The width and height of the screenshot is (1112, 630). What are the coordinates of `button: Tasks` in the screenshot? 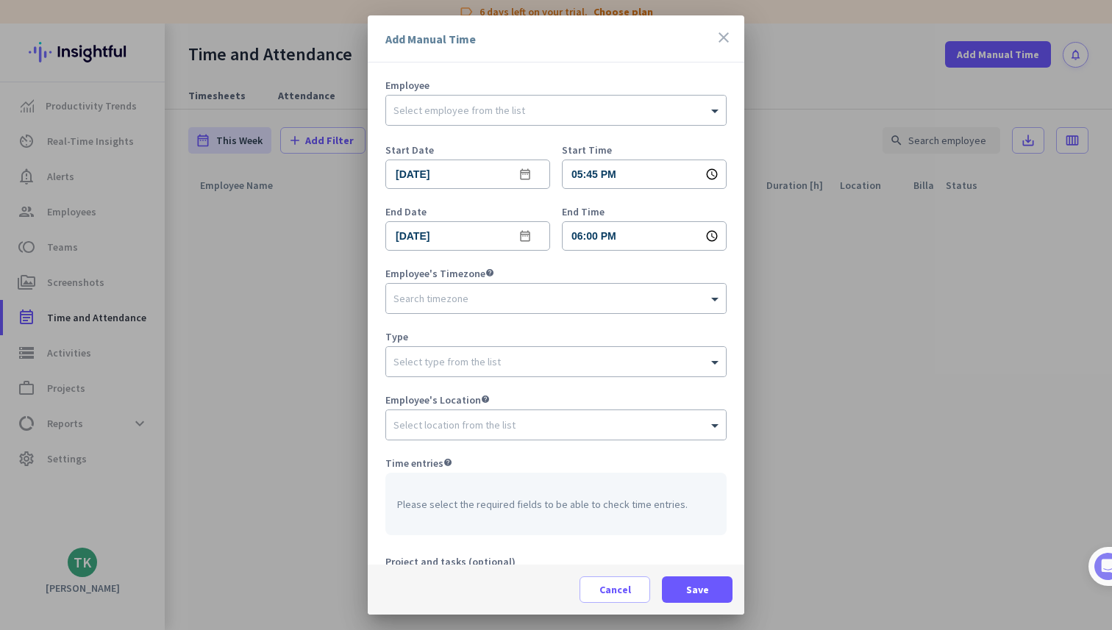 It's located at (257, 488).